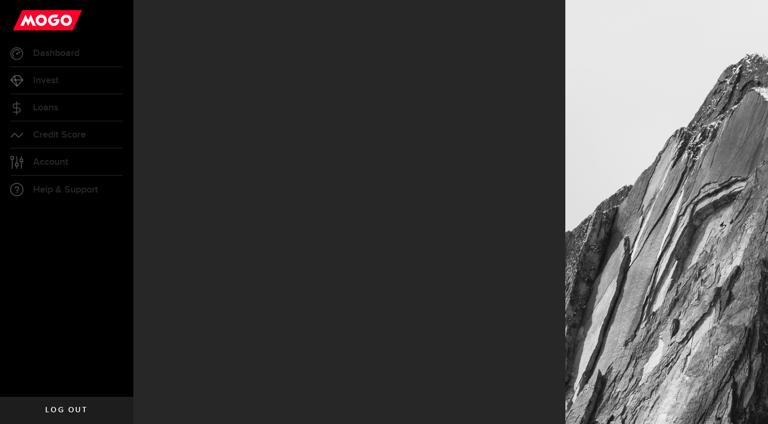 Image resolution: width=768 pixels, height=424 pixels. Describe the element at coordinates (56, 53) in the screenshot. I see `span: Dashboard` at that location.